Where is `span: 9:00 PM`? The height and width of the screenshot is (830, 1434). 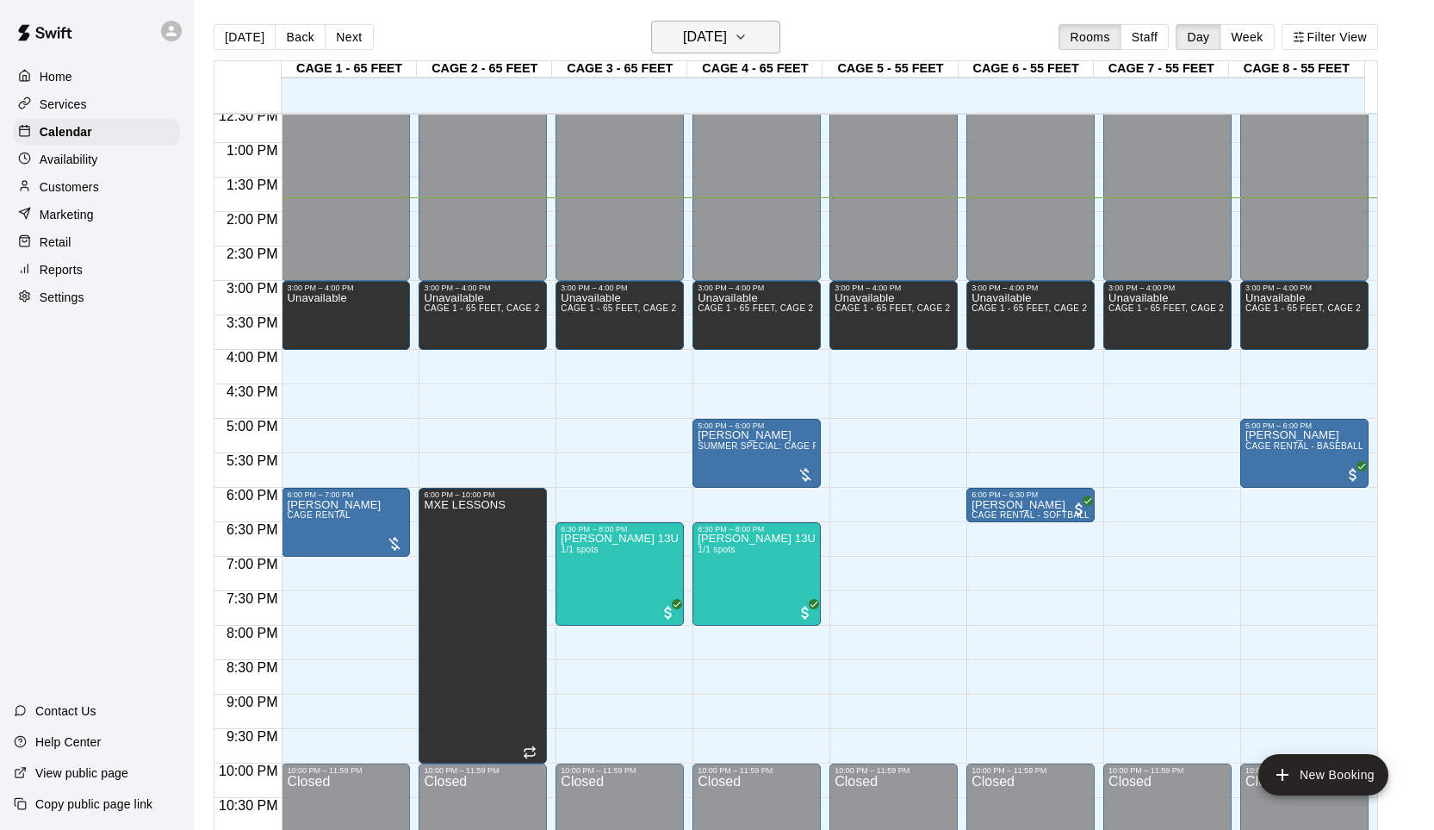 span: 9:00 PM is located at coordinates (252, 701).